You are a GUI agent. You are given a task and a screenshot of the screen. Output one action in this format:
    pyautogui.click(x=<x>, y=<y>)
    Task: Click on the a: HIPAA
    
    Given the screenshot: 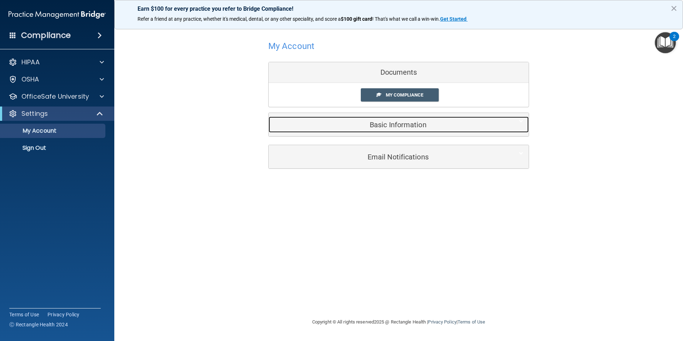 What is the action you would take?
    pyautogui.click(x=56, y=62)
    